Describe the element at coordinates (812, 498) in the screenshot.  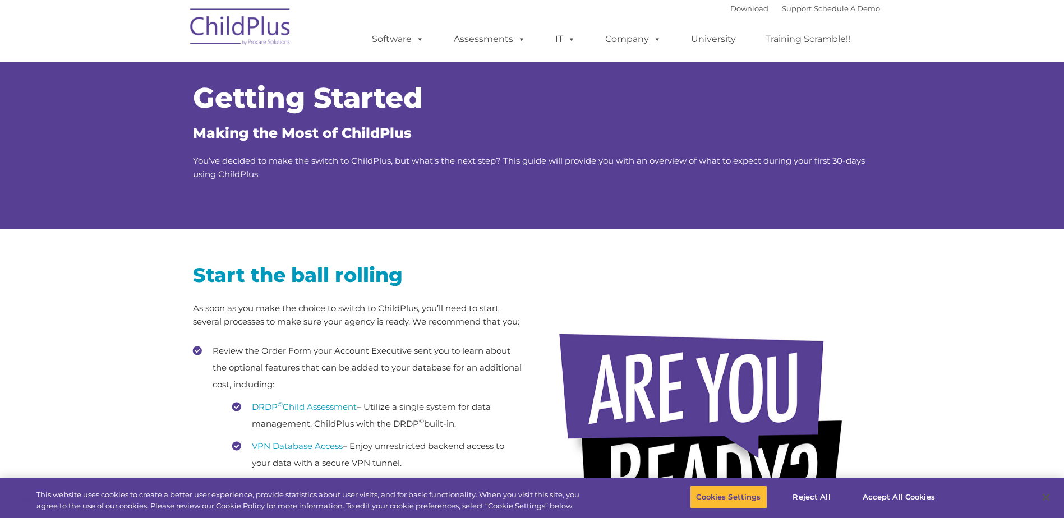
I see `button: Reject All` at that location.